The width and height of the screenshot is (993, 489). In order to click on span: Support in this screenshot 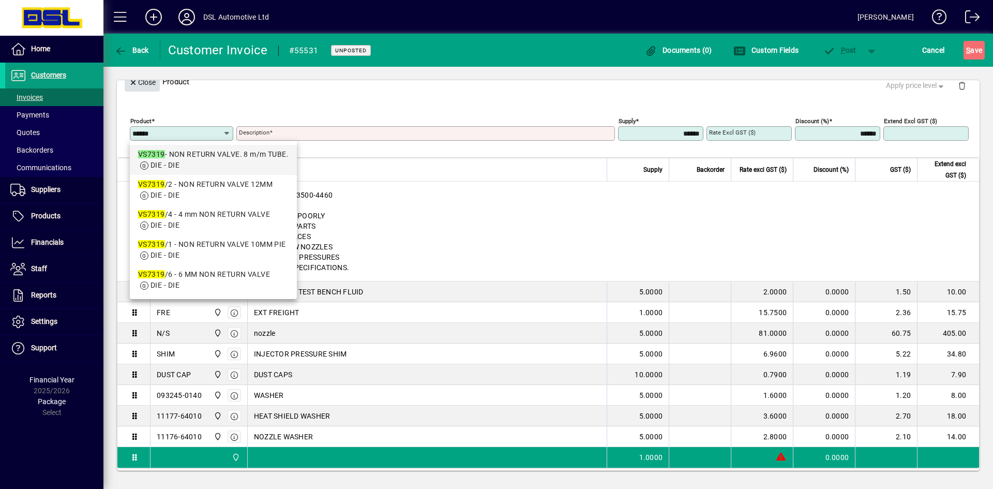, I will do `click(44, 348)`.